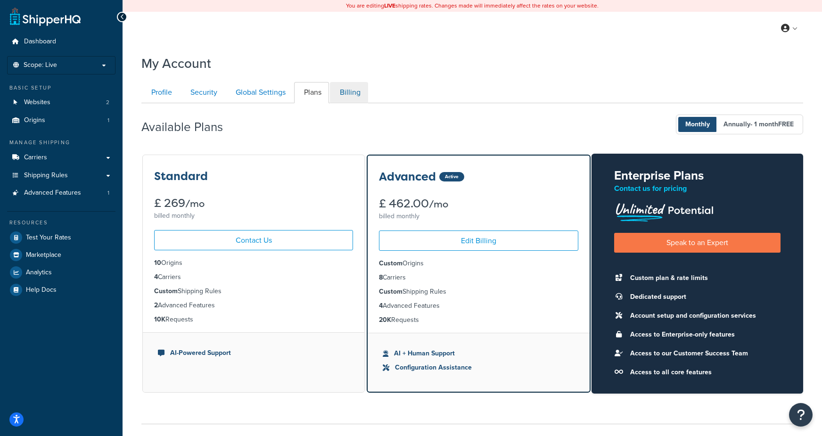  What do you see at coordinates (40, 41) in the screenshot?
I see `span: Dashboard` at bounding box center [40, 41].